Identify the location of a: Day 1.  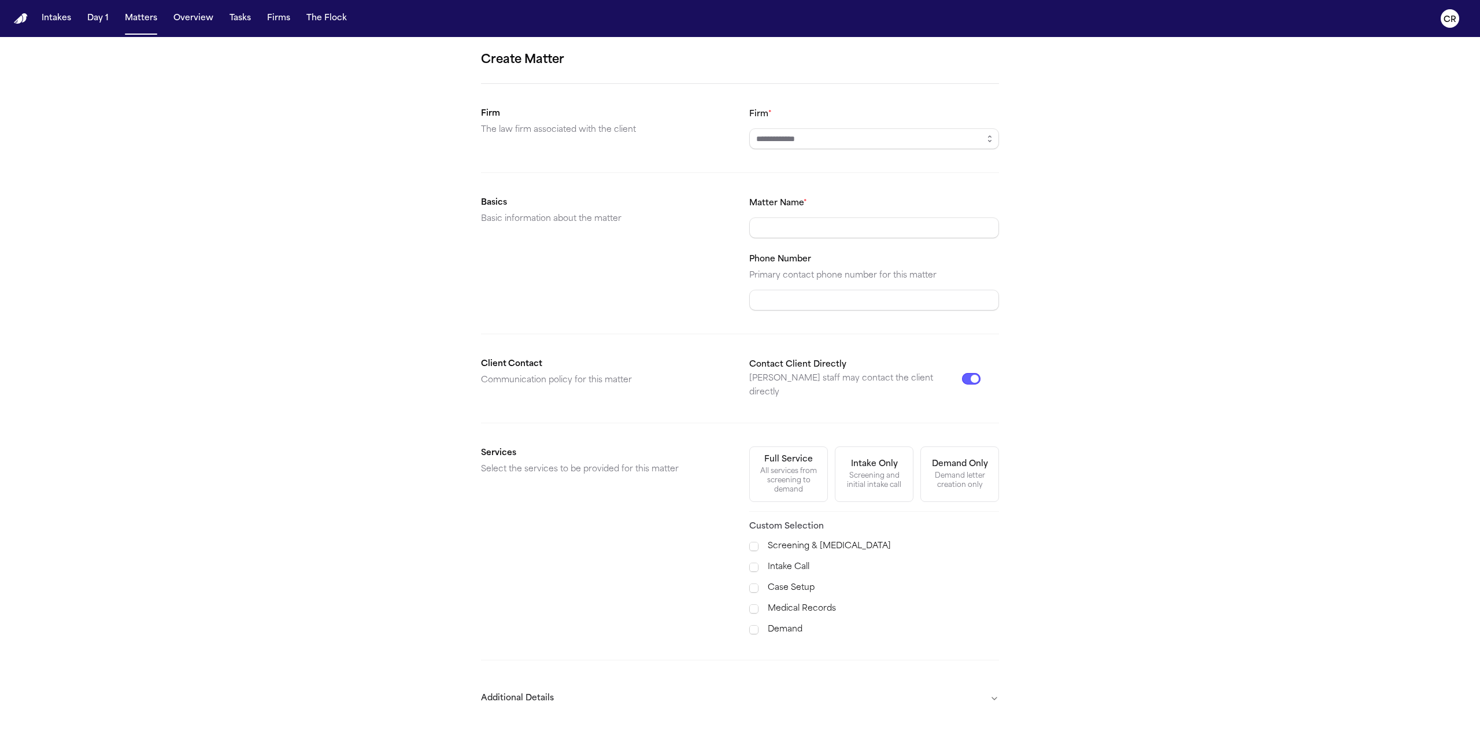
(98, 18).